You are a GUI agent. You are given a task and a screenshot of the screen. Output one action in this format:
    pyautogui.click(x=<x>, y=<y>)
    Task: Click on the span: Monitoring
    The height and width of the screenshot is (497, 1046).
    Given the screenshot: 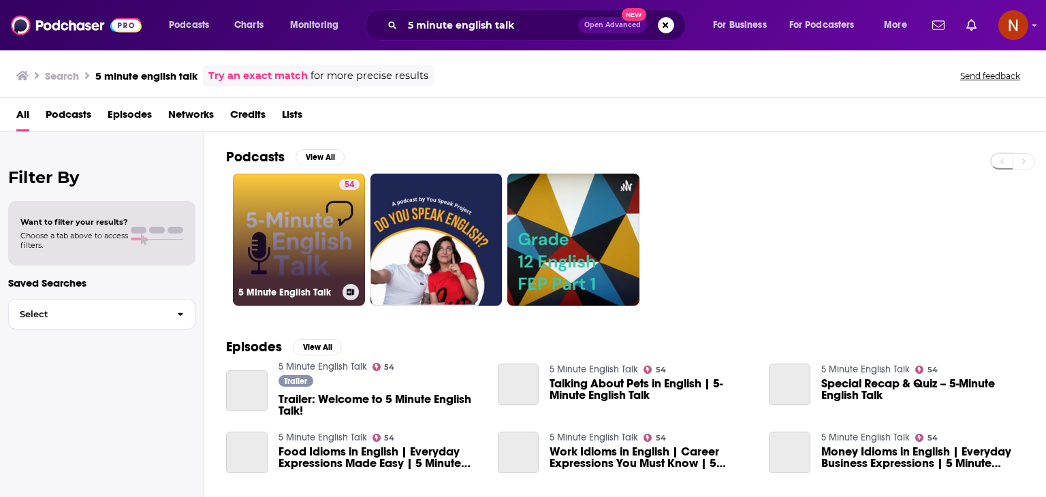 What is the action you would take?
    pyautogui.click(x=314, y=25)
    